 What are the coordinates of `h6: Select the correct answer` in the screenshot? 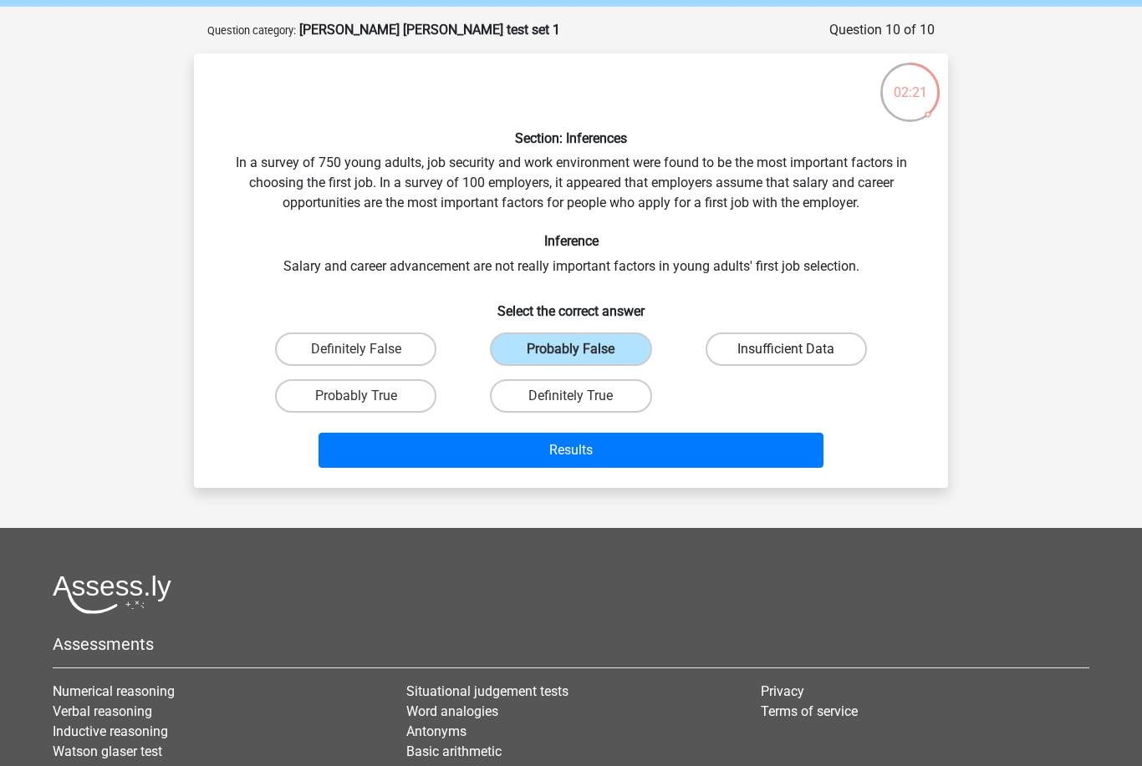 It's located at (571, 304).